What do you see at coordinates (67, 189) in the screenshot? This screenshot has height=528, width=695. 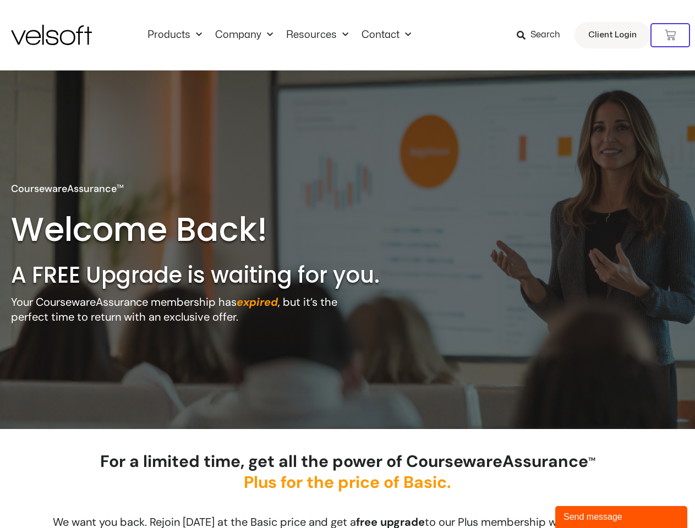 I see `p: CoursewareAssurance` at bounding box center [67, 189].